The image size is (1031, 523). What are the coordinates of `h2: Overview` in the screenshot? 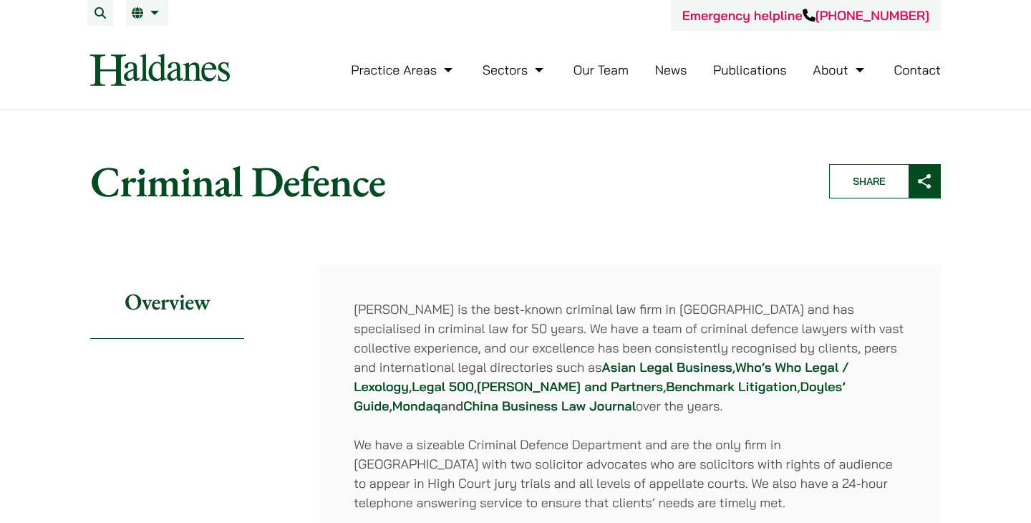 It's located at (167, 302).